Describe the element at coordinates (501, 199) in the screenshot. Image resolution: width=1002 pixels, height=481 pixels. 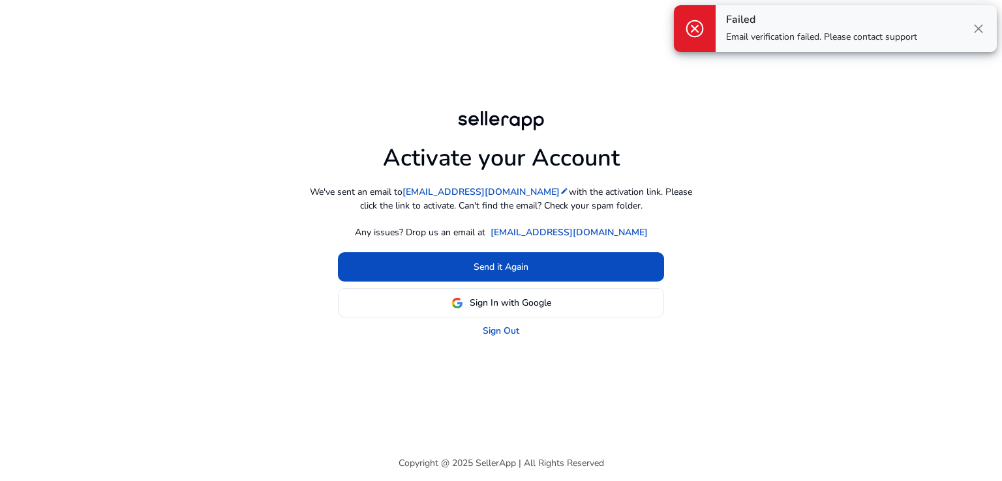
I see `p: We've sent an email to with the activation link. Please click the link to activate. Can't find th...` at that location.